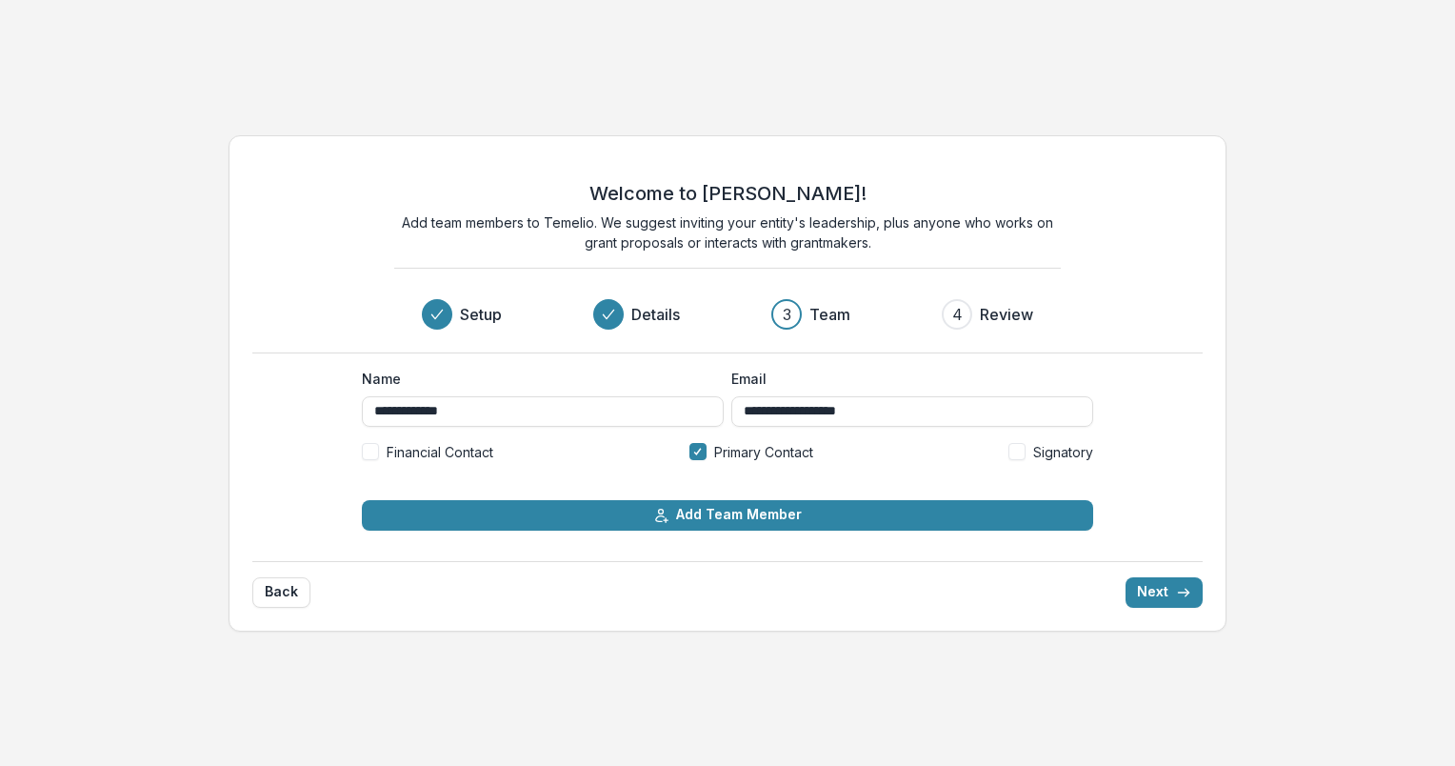 This screenshot has height=766, width=1455. I want to click on p: Add team members to Temelio. We suggest inviting your entity's leadership, plus anyone who works ..., so click(728, 232).